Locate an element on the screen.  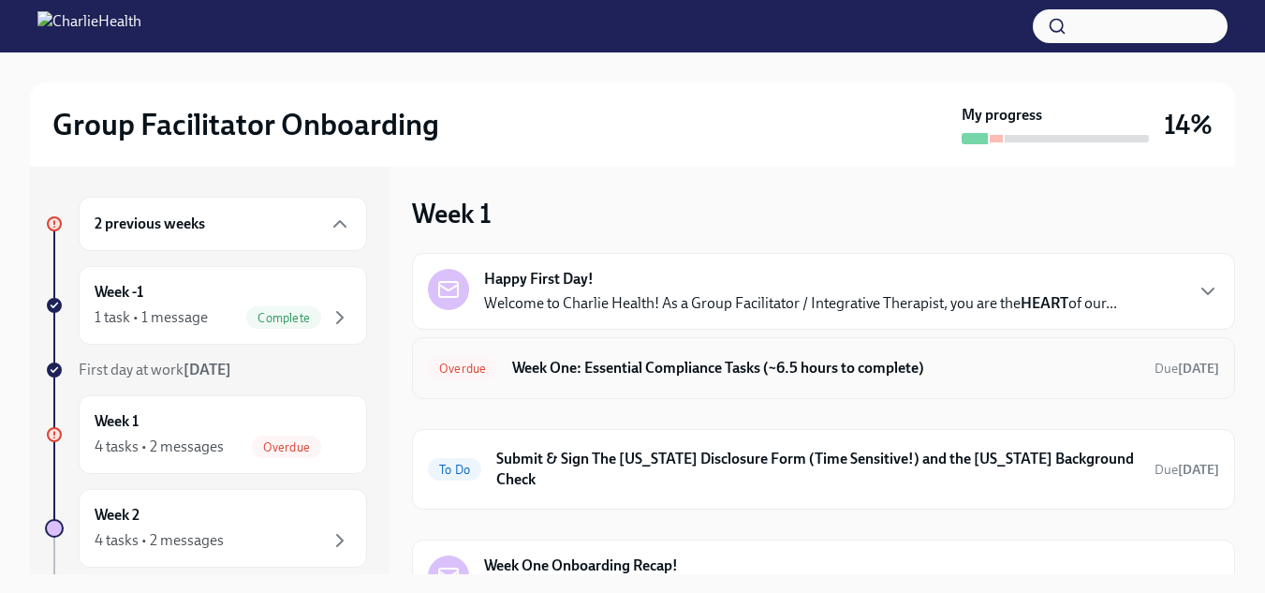
span: September 9th, 2025 10:00 is located at coordinates (1186, 368).